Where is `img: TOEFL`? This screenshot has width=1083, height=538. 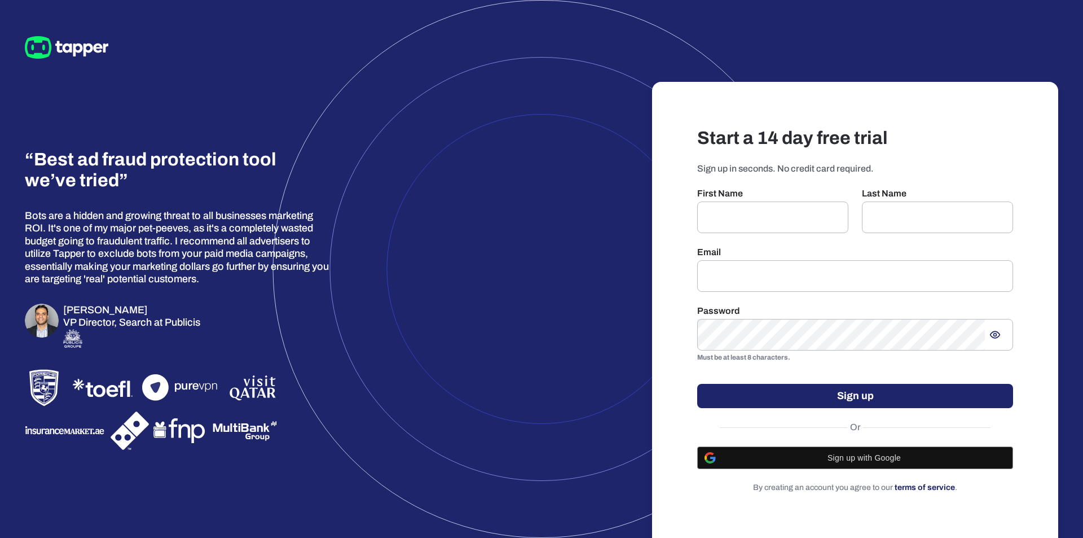
img: TOEFL is located at coordinates (103, 388).